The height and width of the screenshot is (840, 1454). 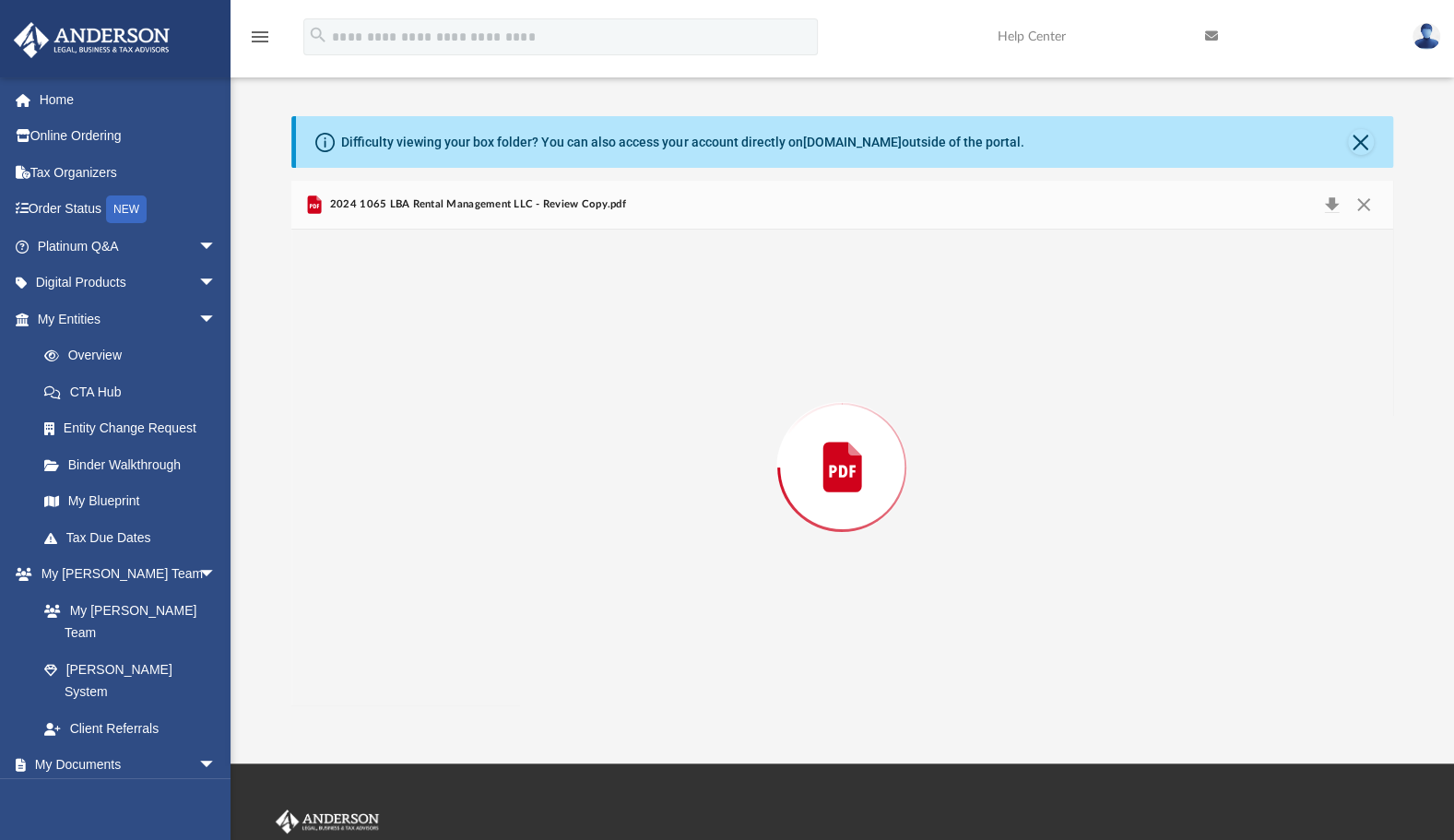 I want to click on a: menu, so click(x=261, y=42).